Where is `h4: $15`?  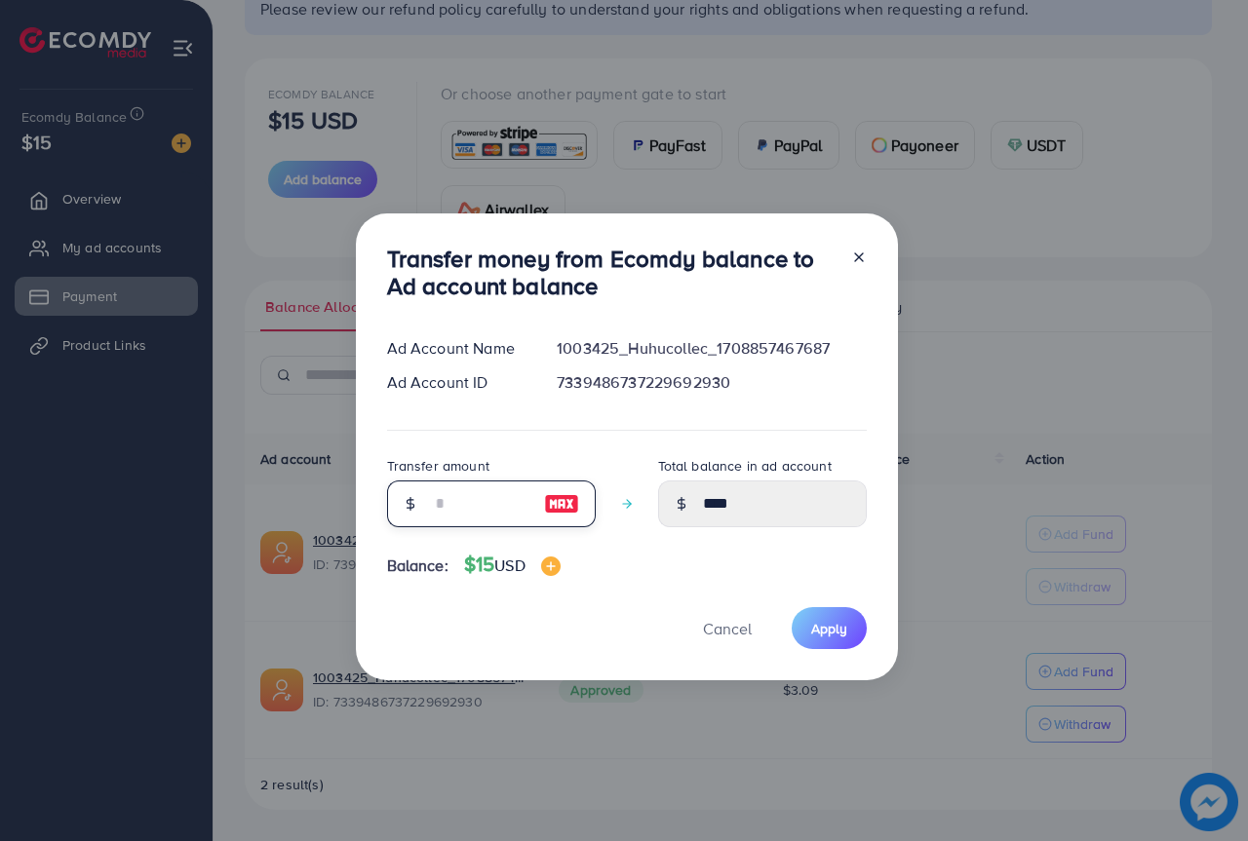
h4: $15 is located at coordinates (512, 564).